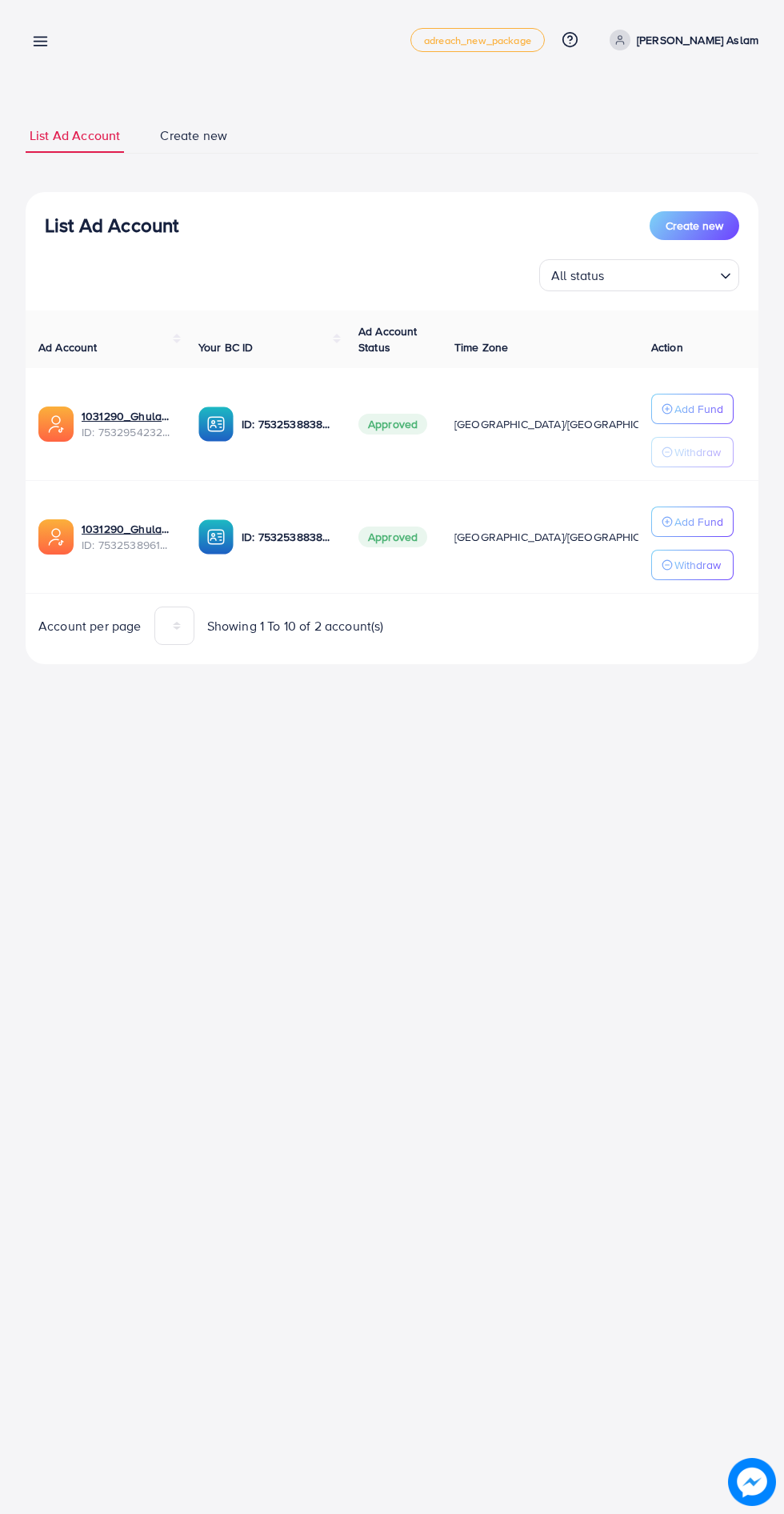 The image size is (784, 1514). I want to click on span: Showing 1 To 10 of 2 account(s), so click(295, 626).